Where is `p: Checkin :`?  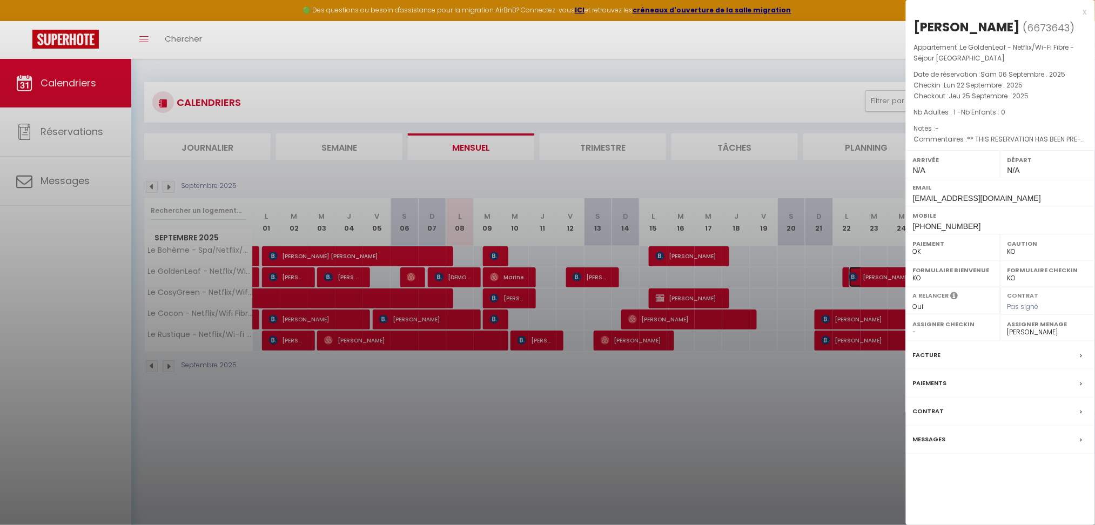 p: Checkin : is located at coordinates (1000, 85).